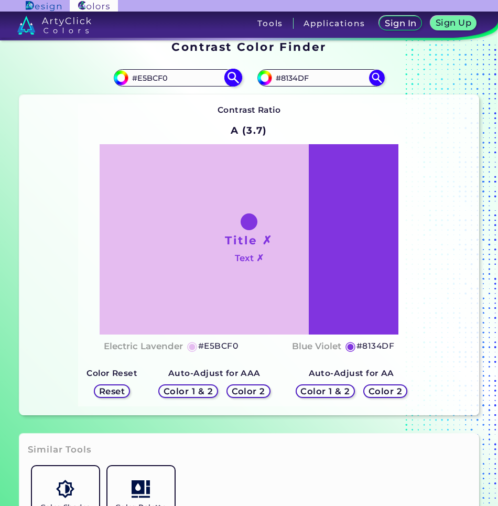  What do you see at coordinates (218, 346) in the screenshot?
I see `h5: #E5BCF0` at bounding box center [218, 346].